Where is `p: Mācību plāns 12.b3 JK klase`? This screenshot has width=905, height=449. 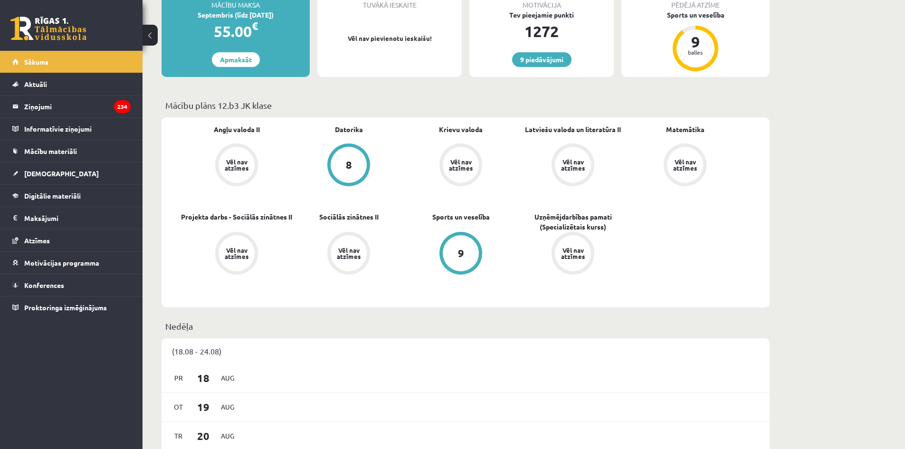 p: Mācību plāns 12.b3 JK klase is located at coordinates (466, 105).